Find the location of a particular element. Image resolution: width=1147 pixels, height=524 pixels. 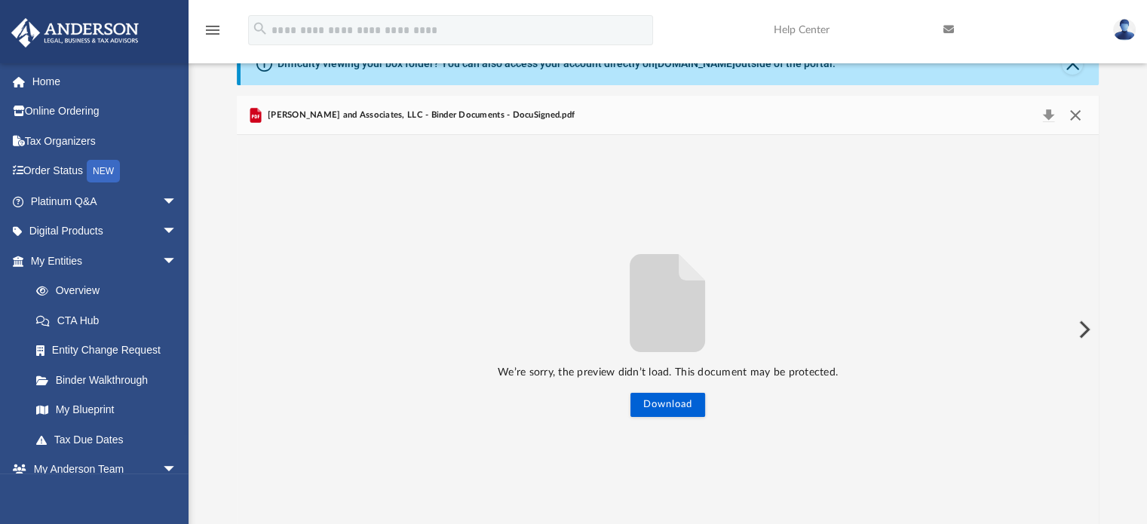

a: My Blueprint is located at coordinates (106, 410).